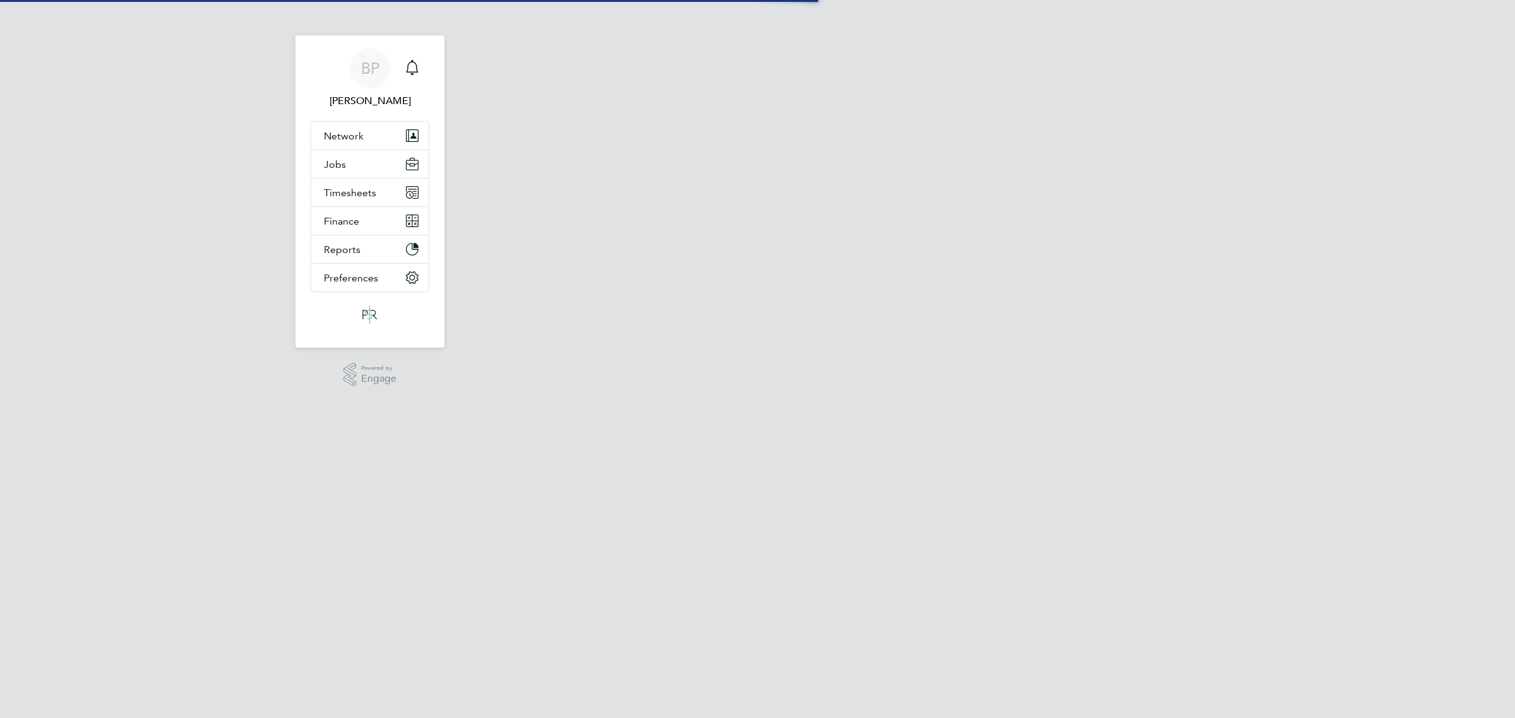 Image resolution: width=1515 pixels, height=718 pixels. I want to click on span: Preferences, so click(351, 278).